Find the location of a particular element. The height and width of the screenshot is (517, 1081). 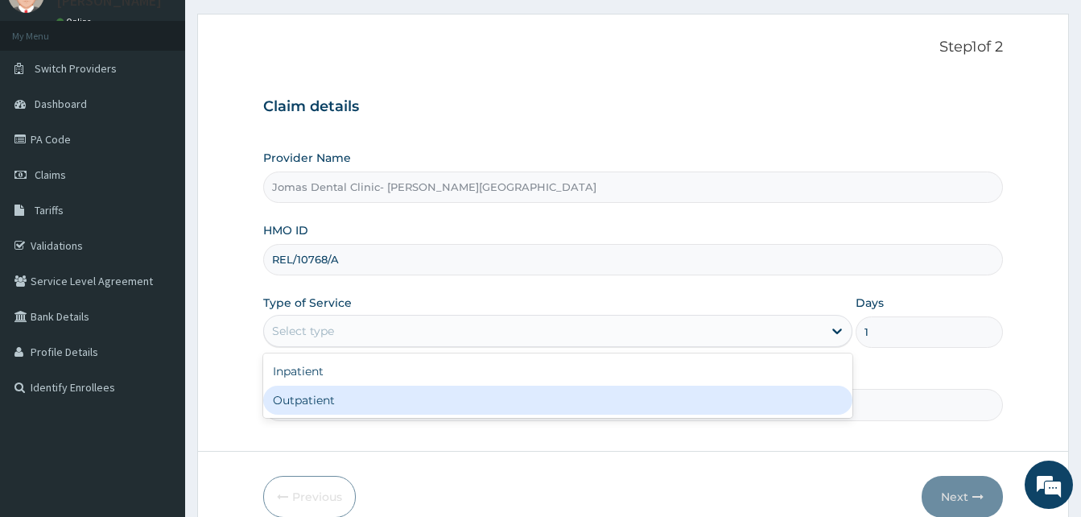

div: Chat with us now is located at coordinates (177, 101).